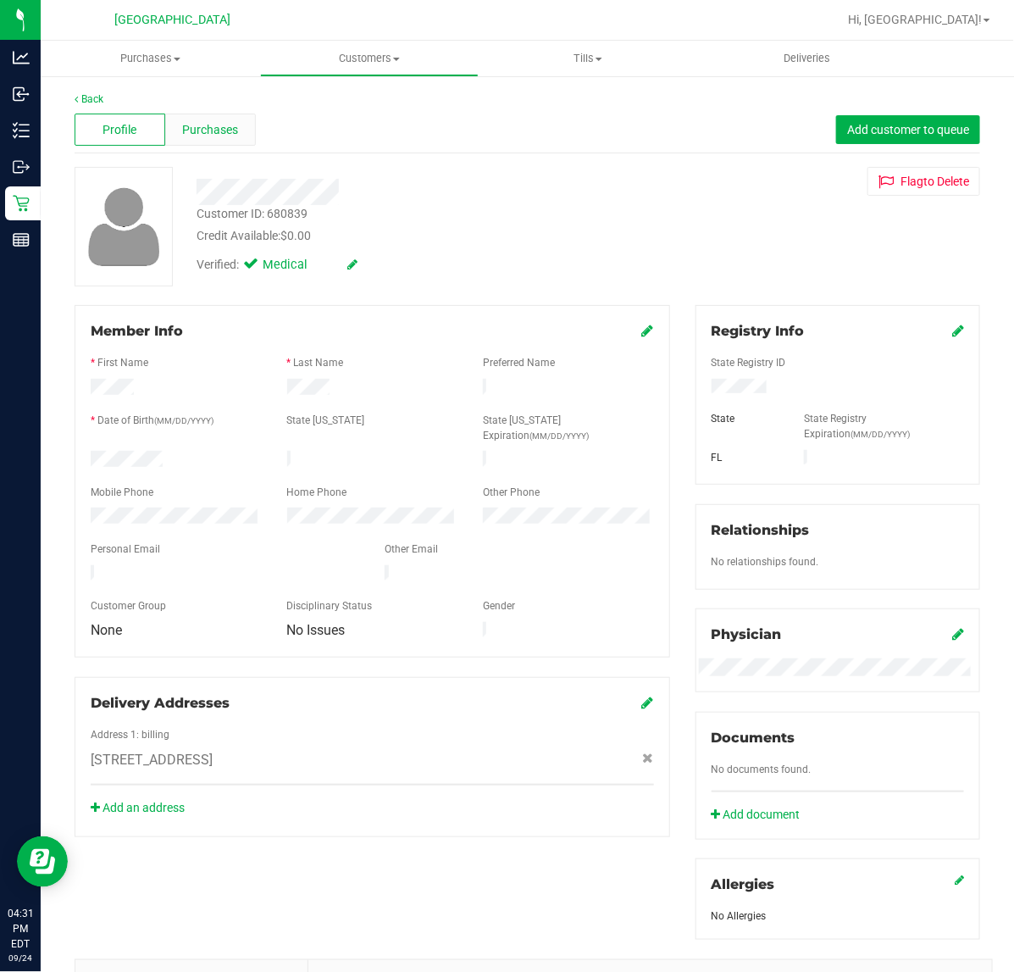  Describe the element at coordinates (119, 130) in the screenshot. I see `span: Profile` at that location.